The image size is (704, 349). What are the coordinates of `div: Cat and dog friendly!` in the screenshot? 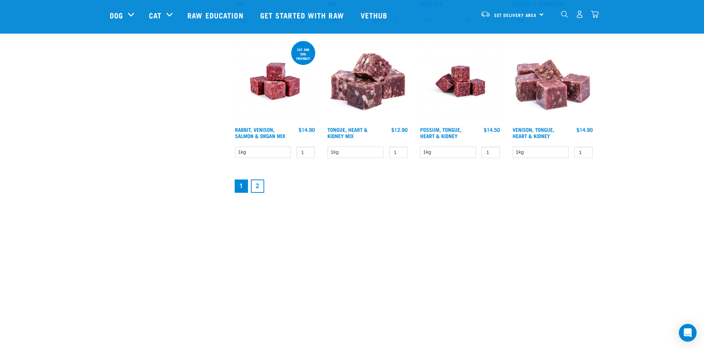 It's located at (303, 54).